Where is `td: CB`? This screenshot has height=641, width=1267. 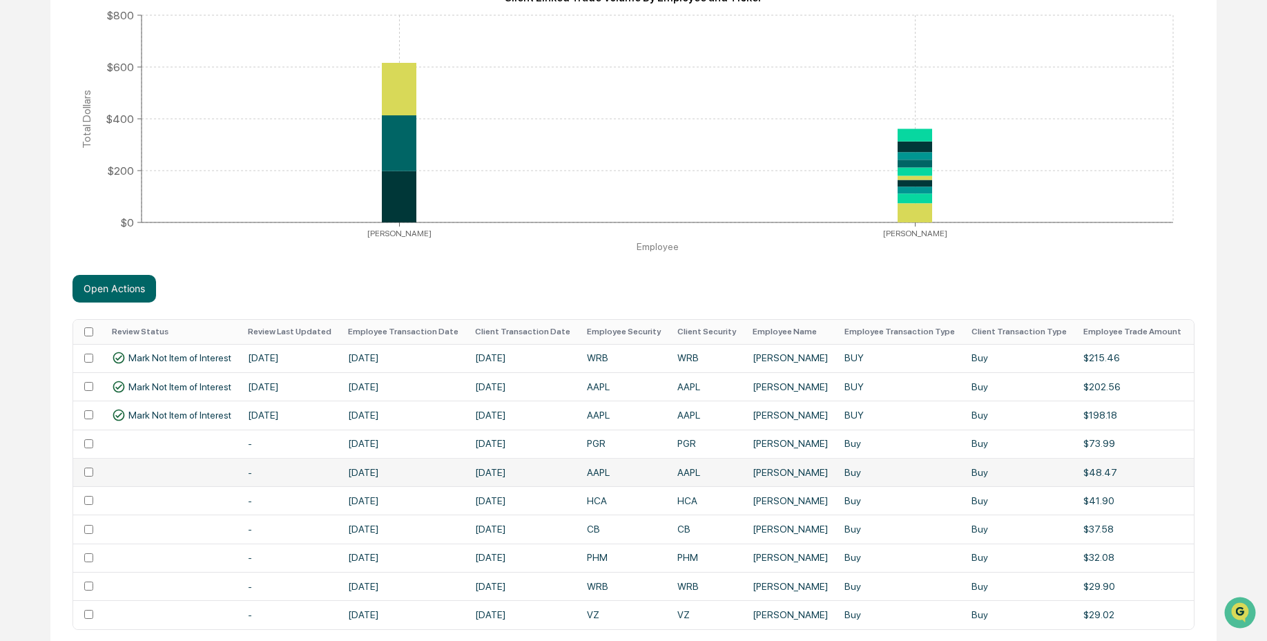 td: CB is located at coordinates (707, 528).